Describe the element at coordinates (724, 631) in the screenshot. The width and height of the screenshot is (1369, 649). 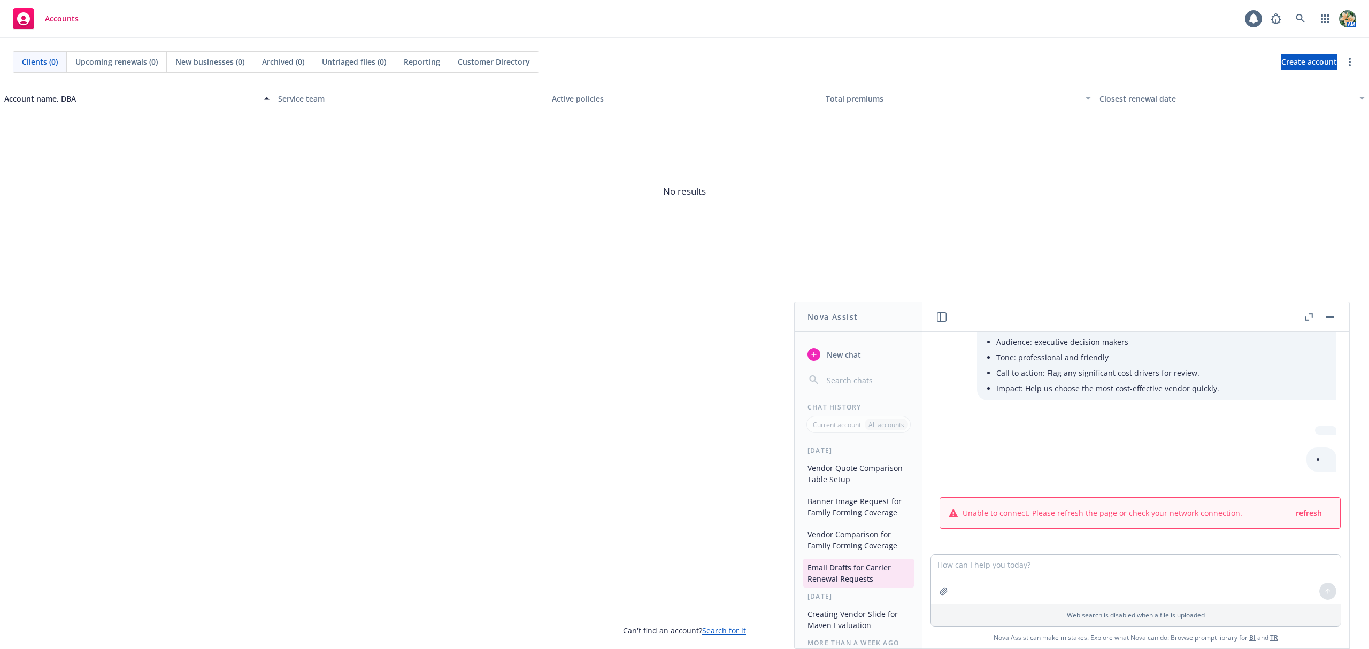
I see `a: Search for it` at that location.